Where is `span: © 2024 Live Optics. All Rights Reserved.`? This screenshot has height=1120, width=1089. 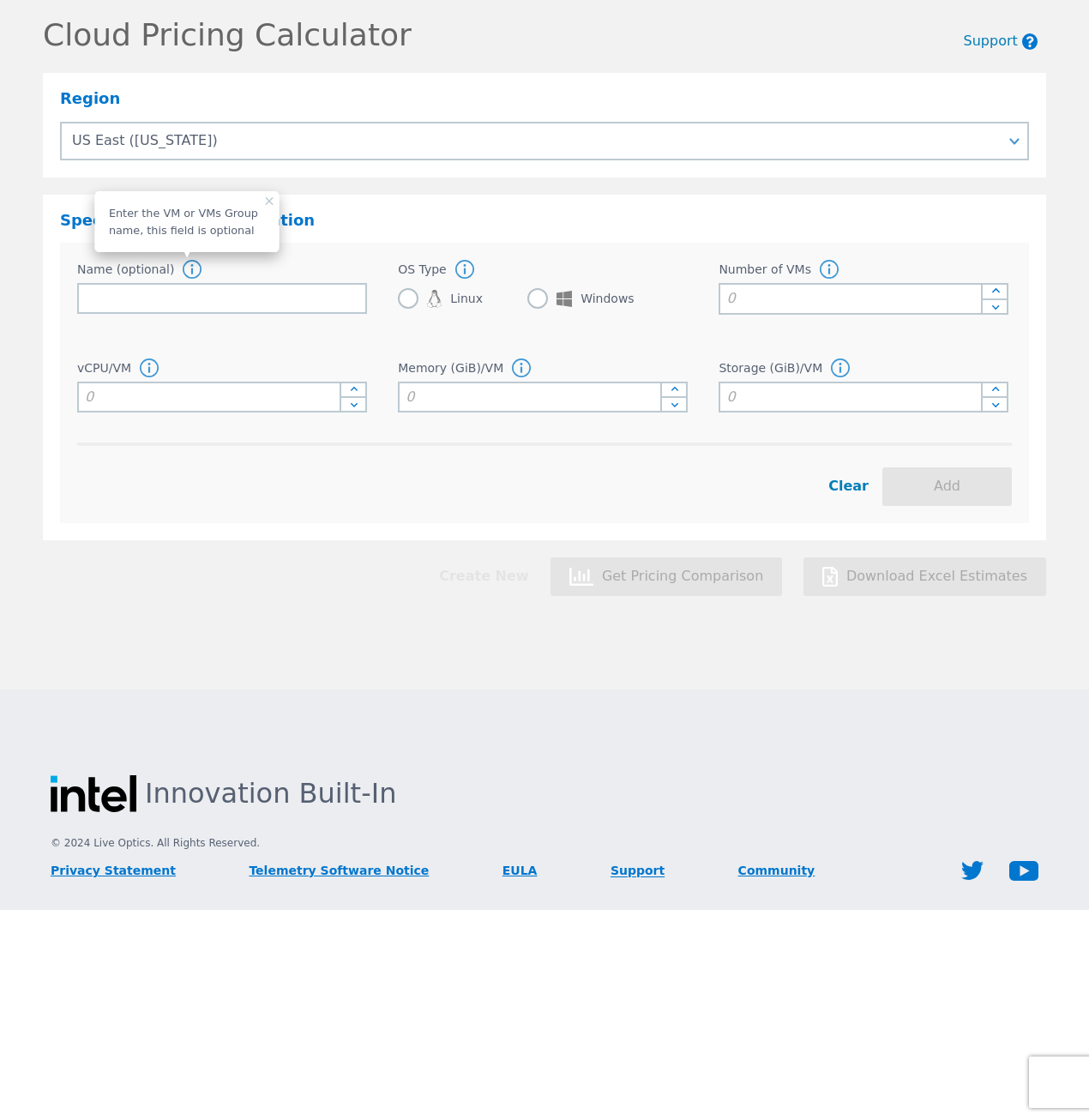
span: © 2024 Live Optics. All Rights Reserved. is located at coordinates (544, 844).